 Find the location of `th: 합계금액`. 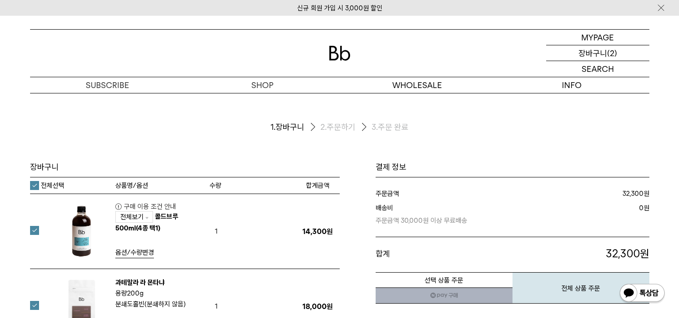

th: 합계금액 is located at coordinates (318, 185).